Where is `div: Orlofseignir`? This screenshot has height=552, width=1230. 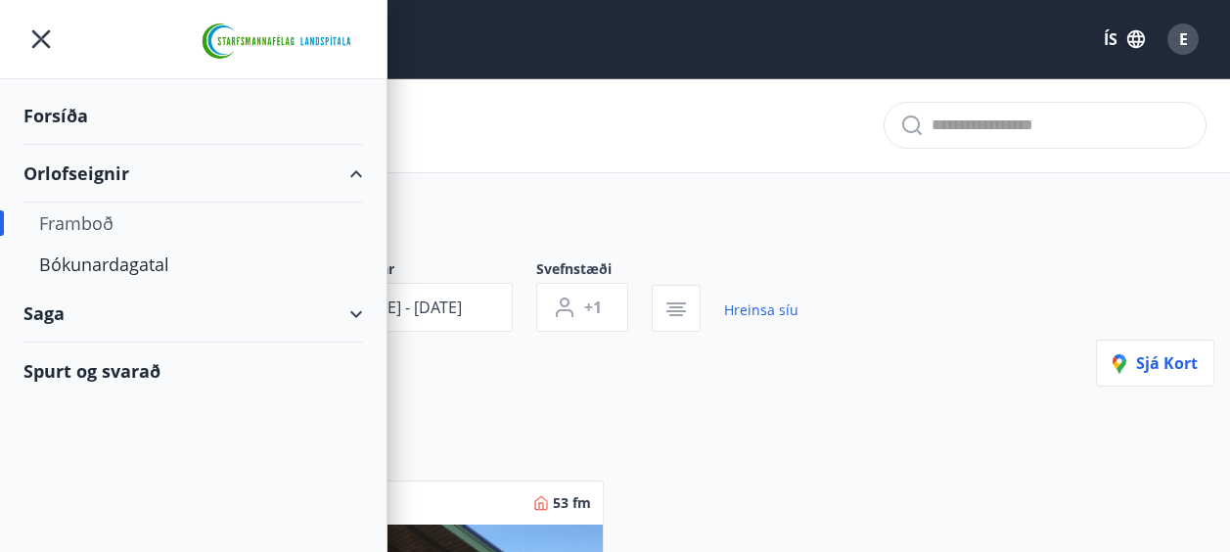 div: Orlofseignir is located at coordinates (193, 173).